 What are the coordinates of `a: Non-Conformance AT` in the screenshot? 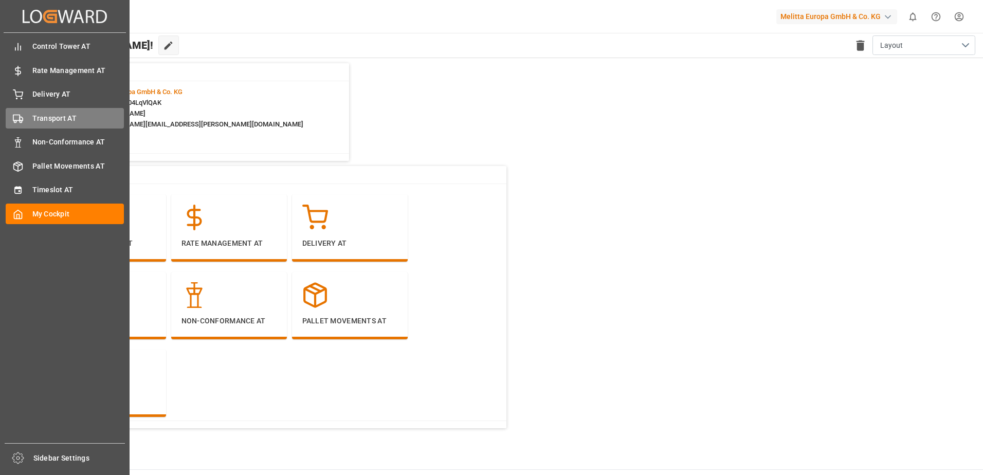 It's located at (65, 142).